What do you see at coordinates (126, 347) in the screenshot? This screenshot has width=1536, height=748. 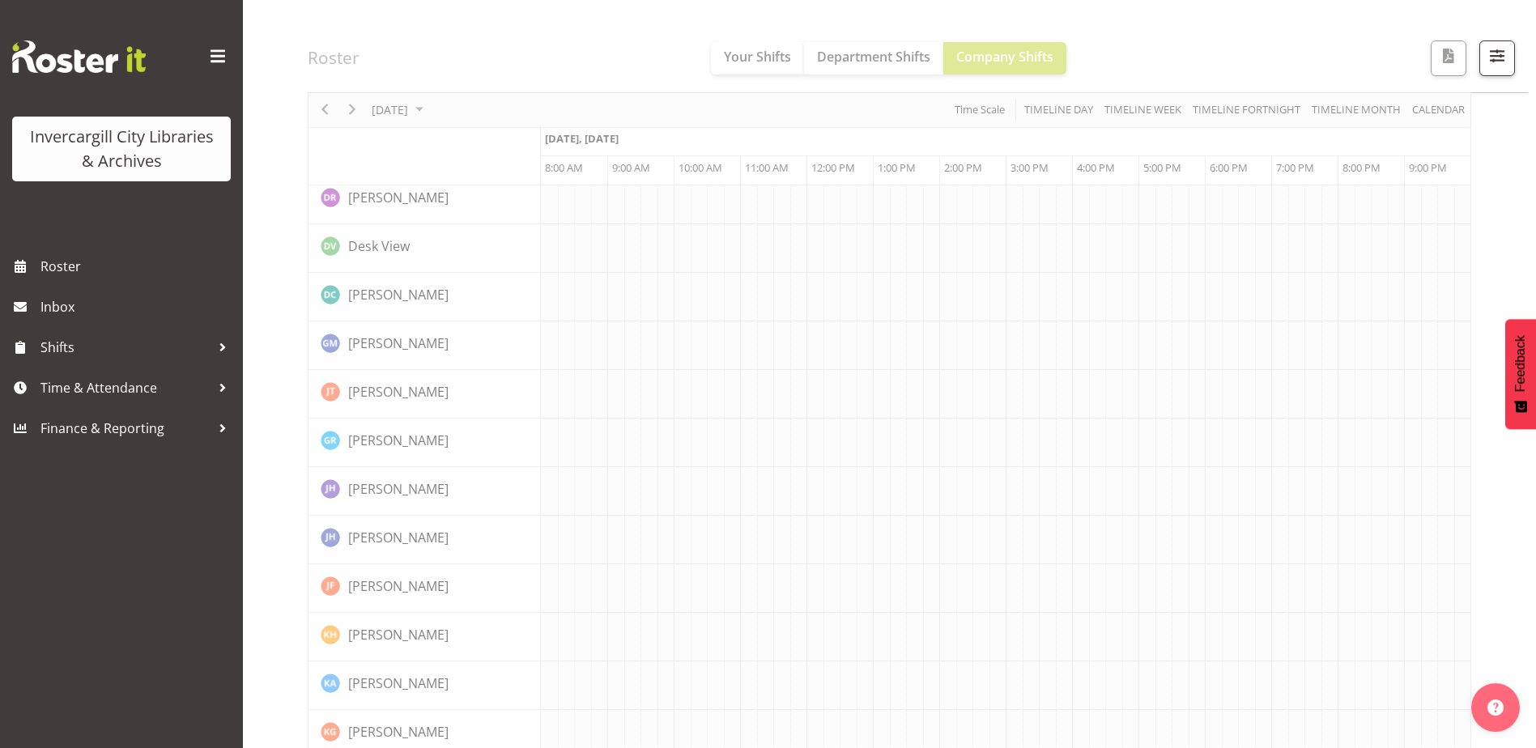 I see `span: Shifts` at bounding box center [126, 347].